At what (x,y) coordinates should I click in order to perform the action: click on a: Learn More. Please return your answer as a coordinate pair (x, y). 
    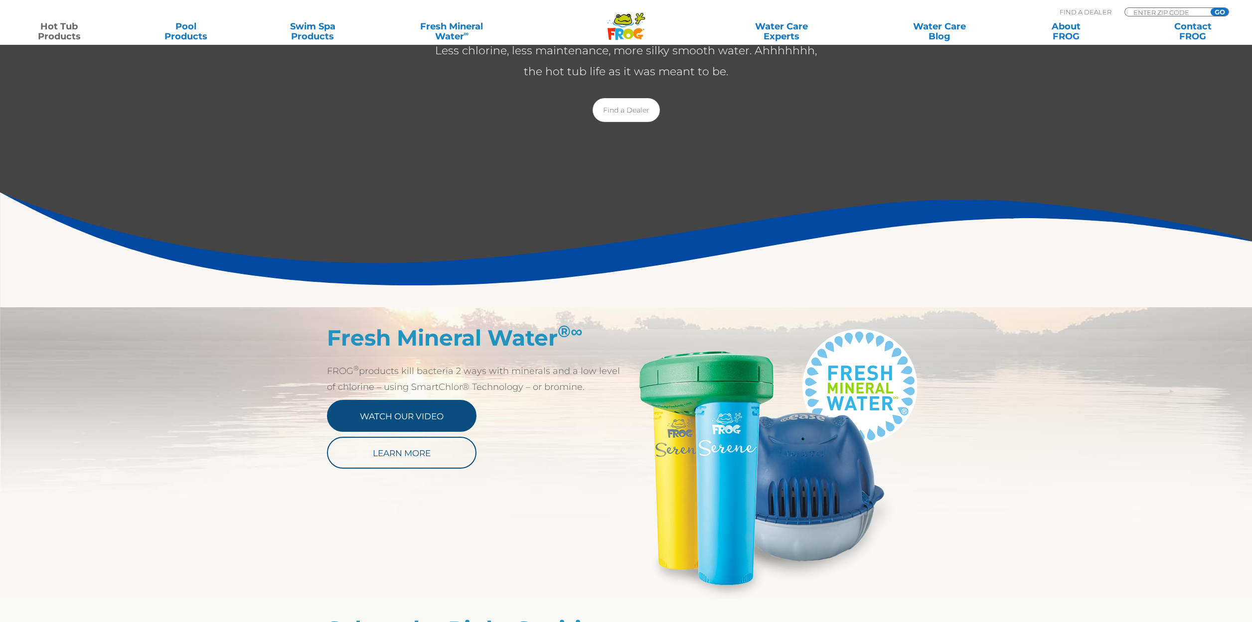
    Looking at the image, I should click on (402, 453).